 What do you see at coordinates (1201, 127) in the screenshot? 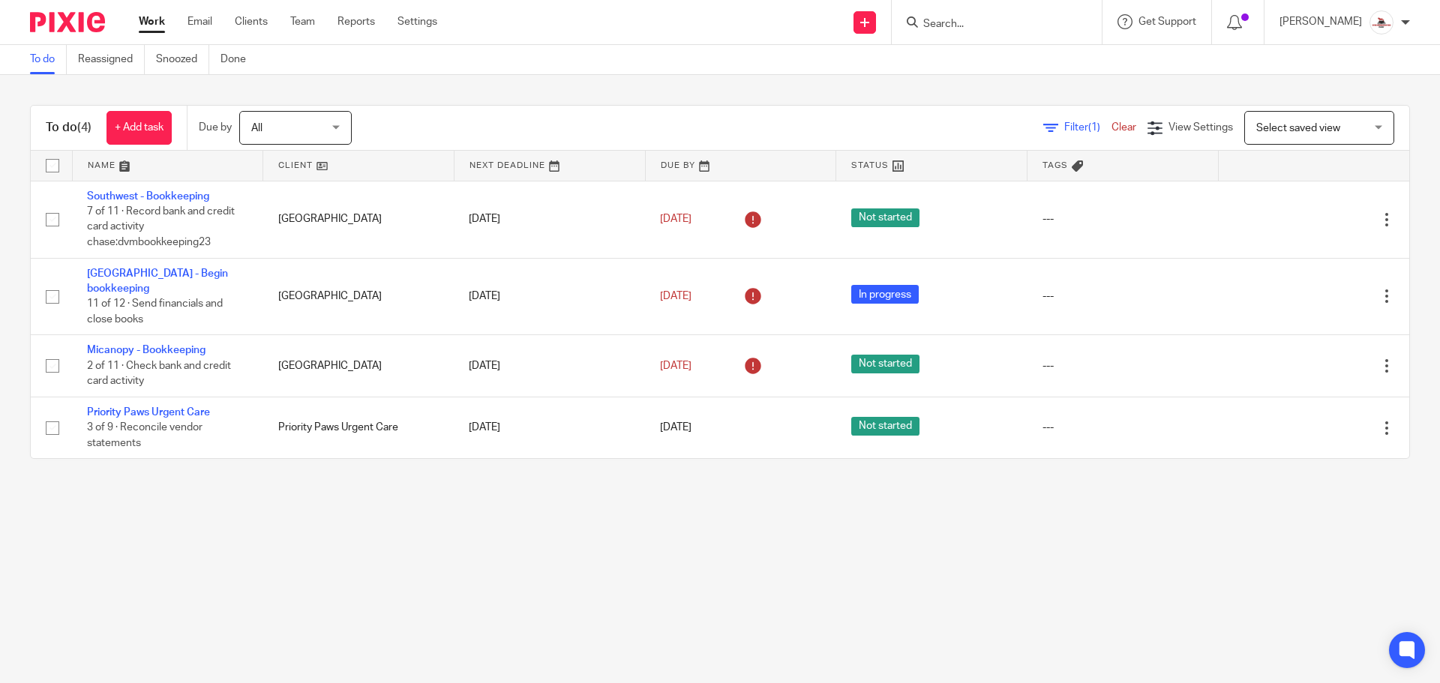
I see `span: View Settings` at bounding box center [1201, 127].